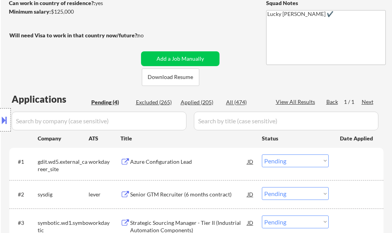 The width and height of the screenshot is (392, 233). Describe the element at coordinates (353, 102) in the screenshot. I see `div: 1 / 1` at that location.